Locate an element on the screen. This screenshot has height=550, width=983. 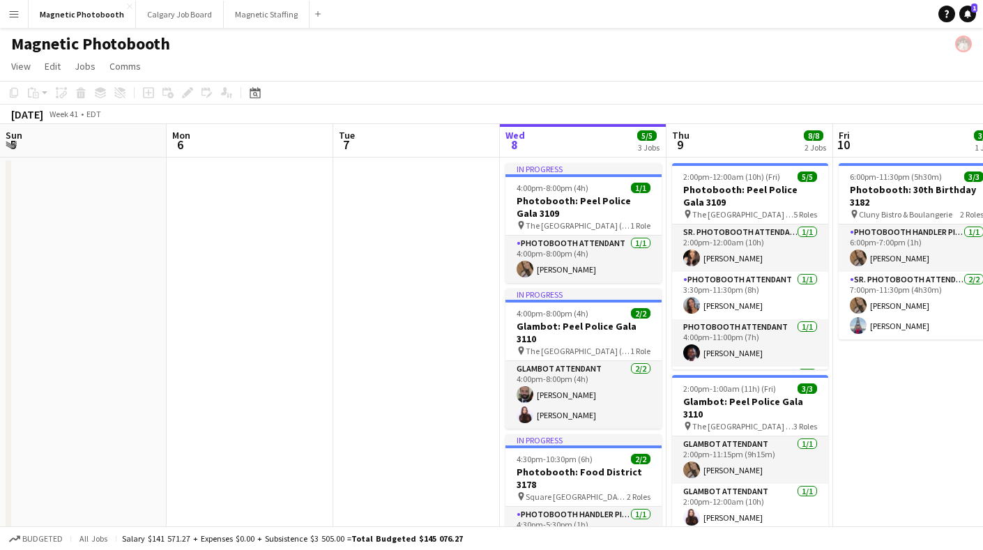
span: Wed is located at coordinates (515, 135).